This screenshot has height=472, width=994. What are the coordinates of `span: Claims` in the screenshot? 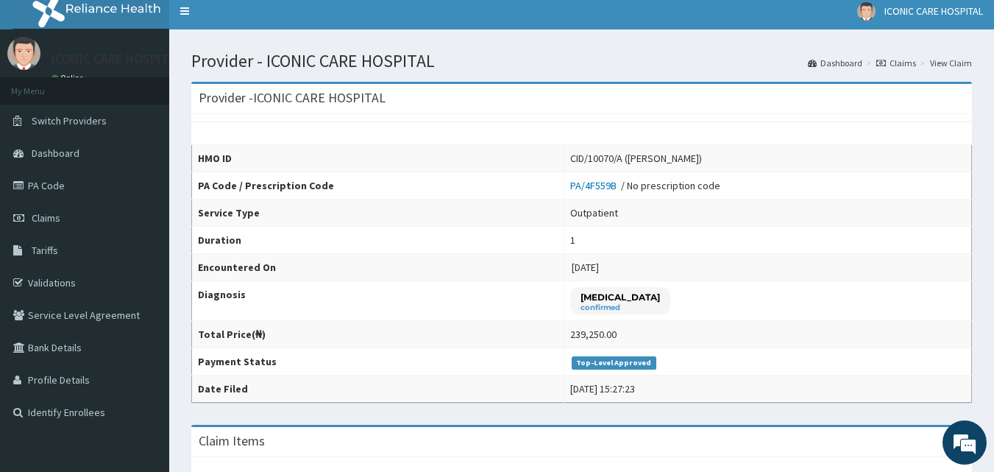 It's located at (46, 218).